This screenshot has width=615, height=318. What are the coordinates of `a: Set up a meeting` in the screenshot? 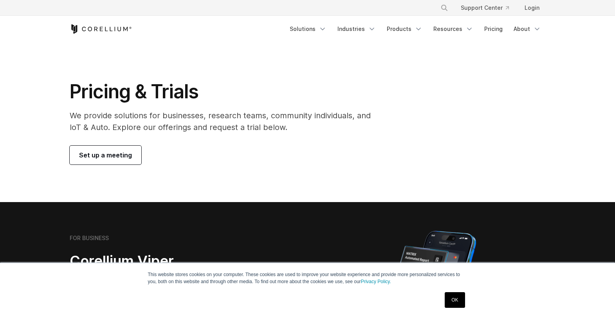 It's located at (105, 155).